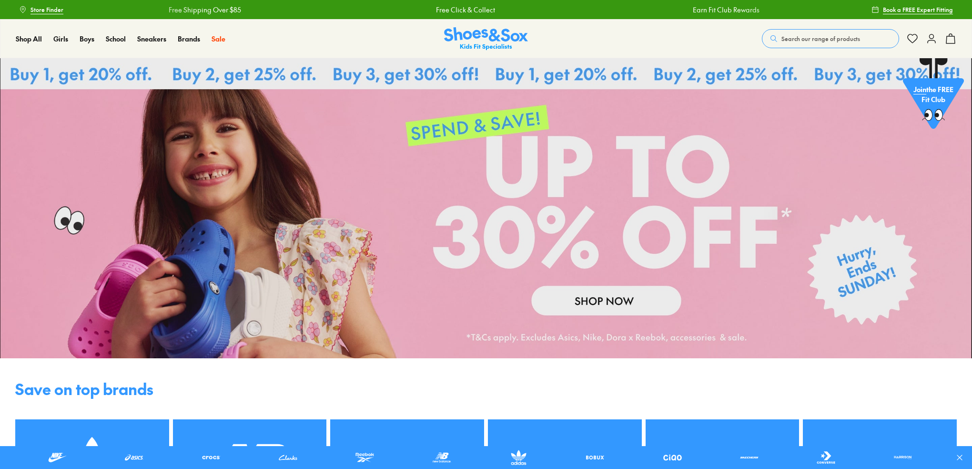 The height and width of the screenshot is (469, 972). I want to click on span: Girls, so click(61, 39).